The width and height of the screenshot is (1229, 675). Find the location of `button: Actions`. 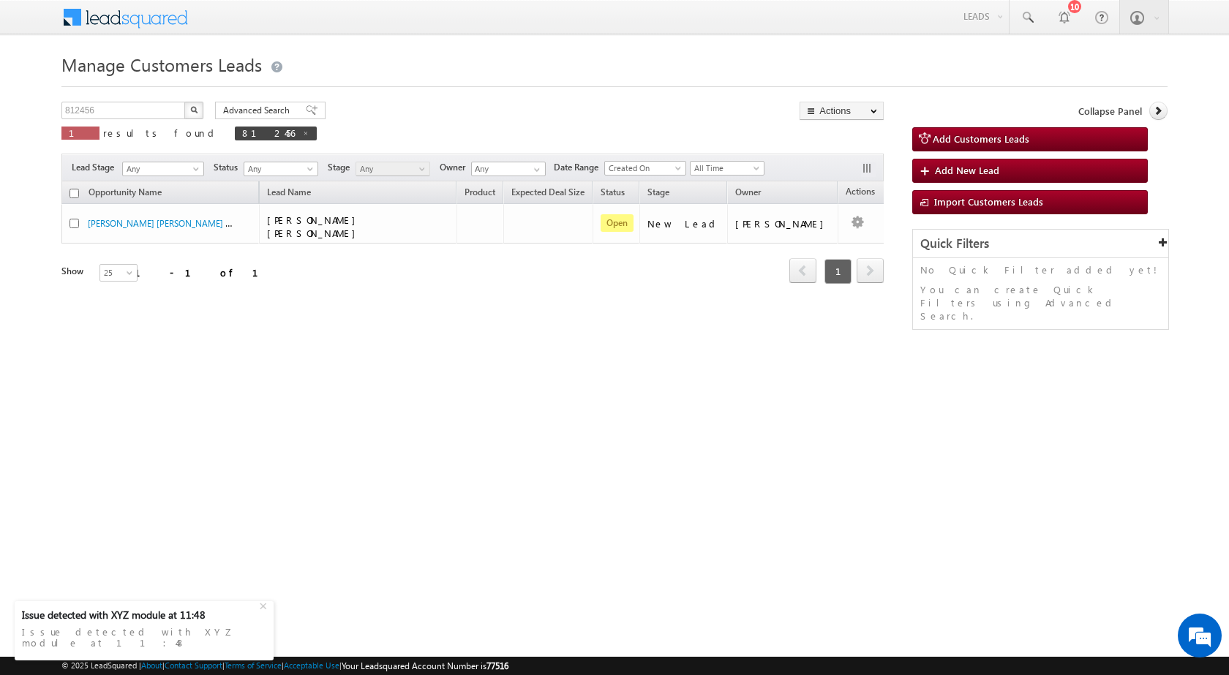

button: Actions is located at coordinates (841, 110).